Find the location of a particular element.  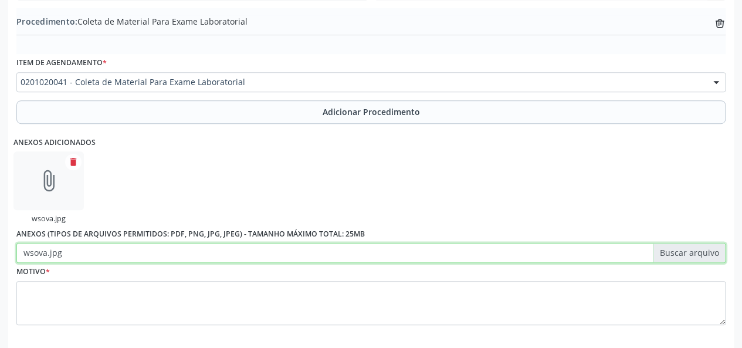

label: Anexos adicionados is located at coordinates (55, 143).